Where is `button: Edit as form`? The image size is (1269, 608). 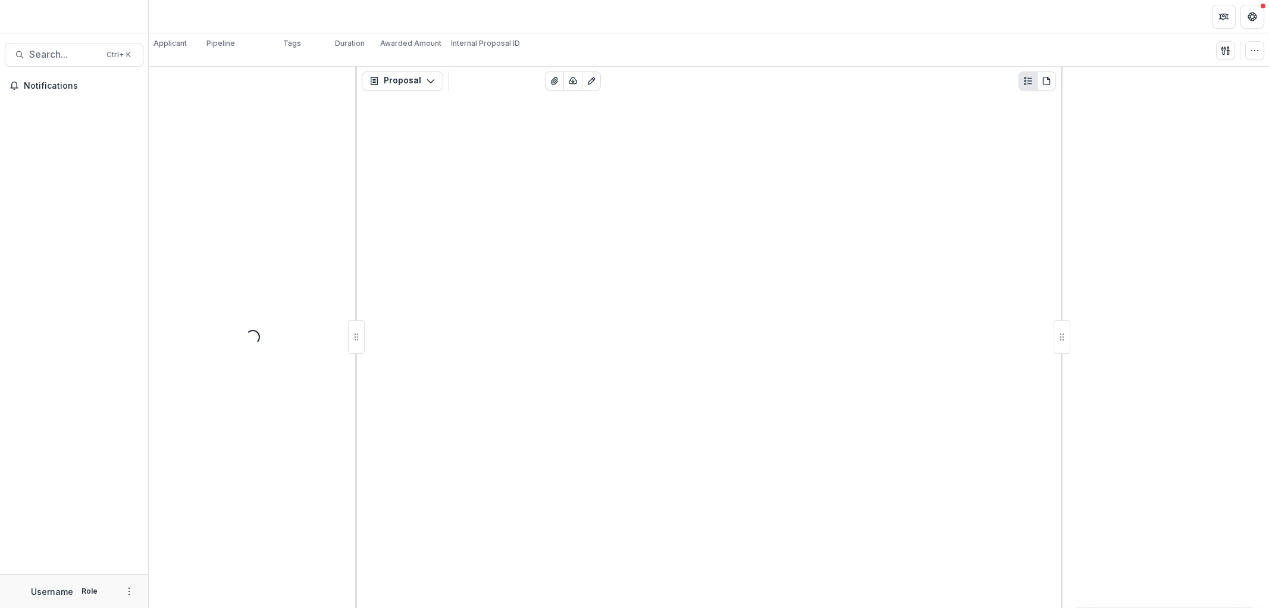 button: Edit as form is located at coordinates (591, 81).